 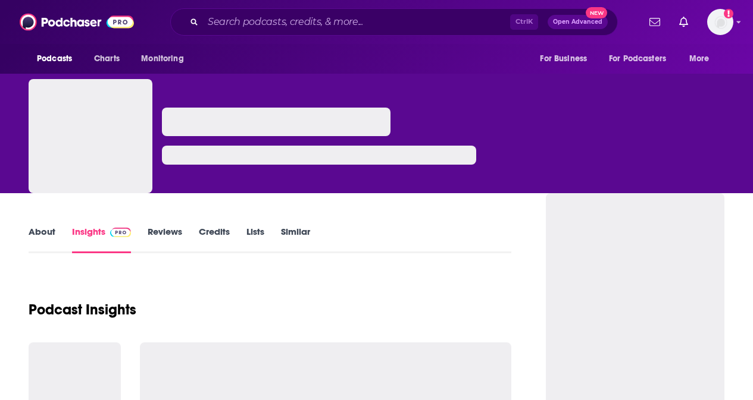 I want to click on span: For Business, so click(x=563, y=59).